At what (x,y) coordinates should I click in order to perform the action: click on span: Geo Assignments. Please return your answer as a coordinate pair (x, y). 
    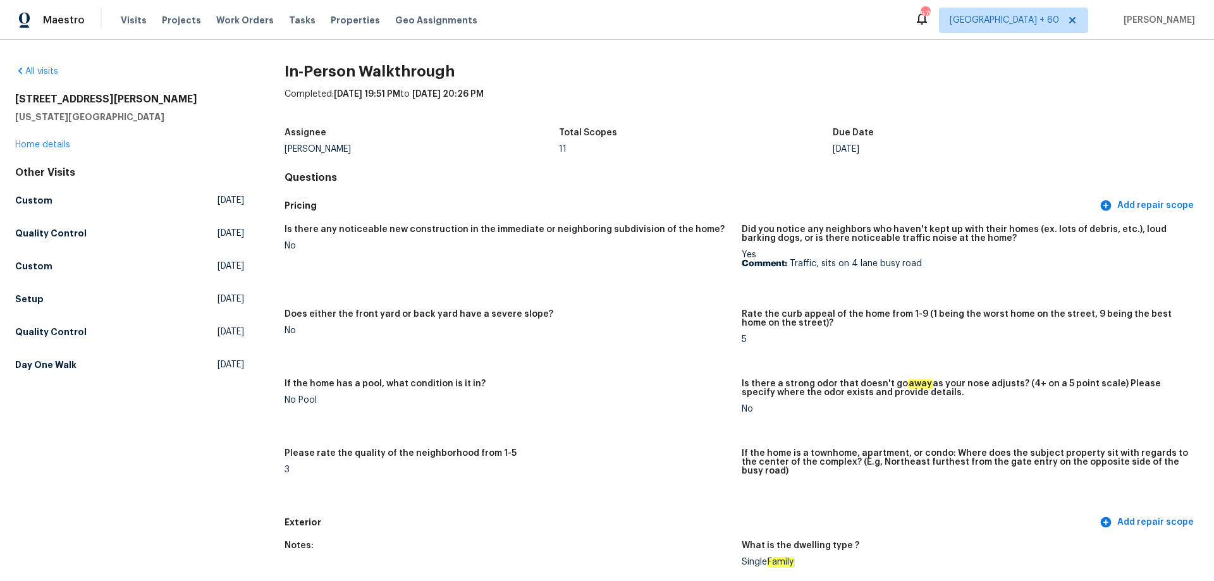
    Looking at the image, I should click on (436, 20).